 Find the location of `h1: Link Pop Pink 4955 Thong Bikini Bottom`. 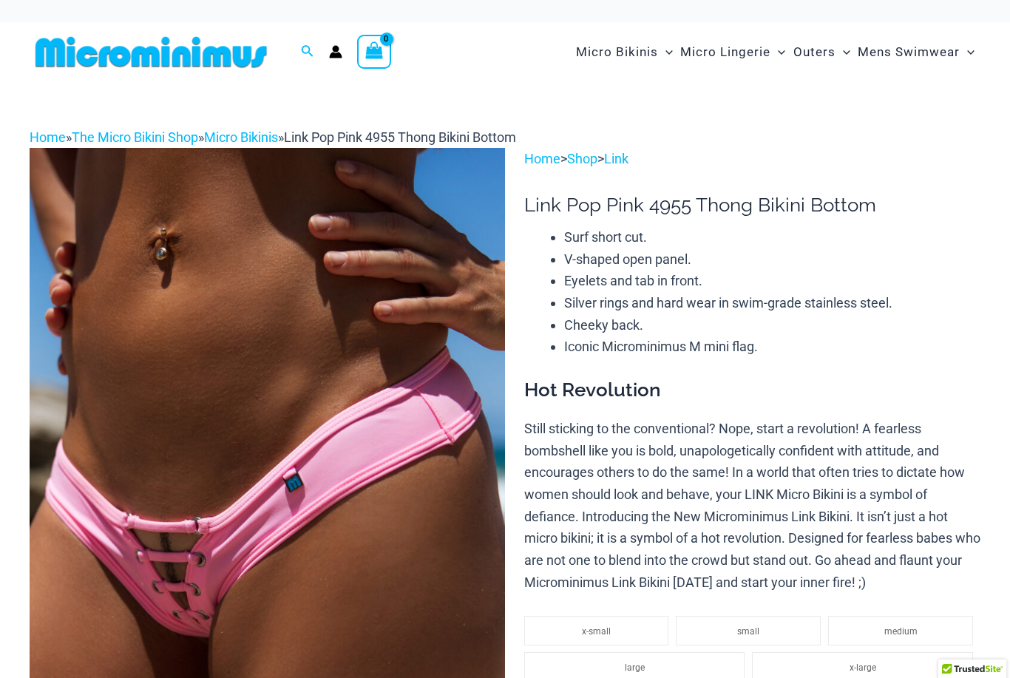

h1: Link Pop Pink 4955 Thong Bikini Bottom is located at coordinates (752, 205).